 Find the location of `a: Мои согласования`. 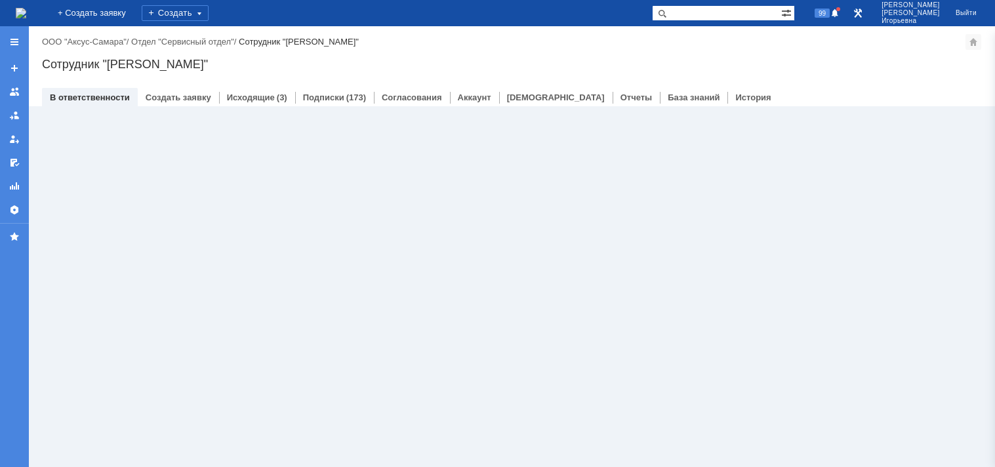

a: Мои согласования is located at coordinates (14, 163).